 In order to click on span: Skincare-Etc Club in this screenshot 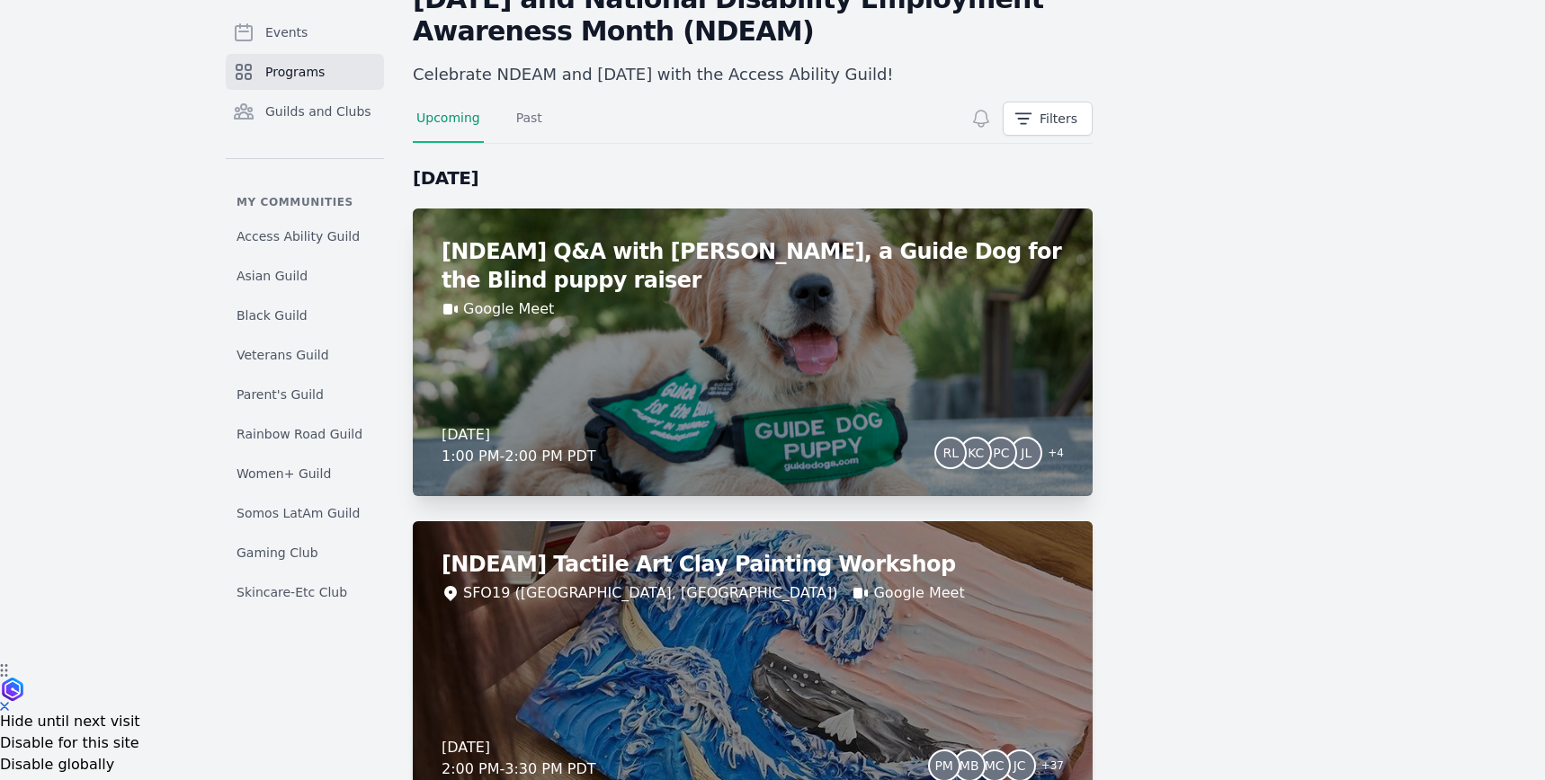, I will do `click(291, 593)`.